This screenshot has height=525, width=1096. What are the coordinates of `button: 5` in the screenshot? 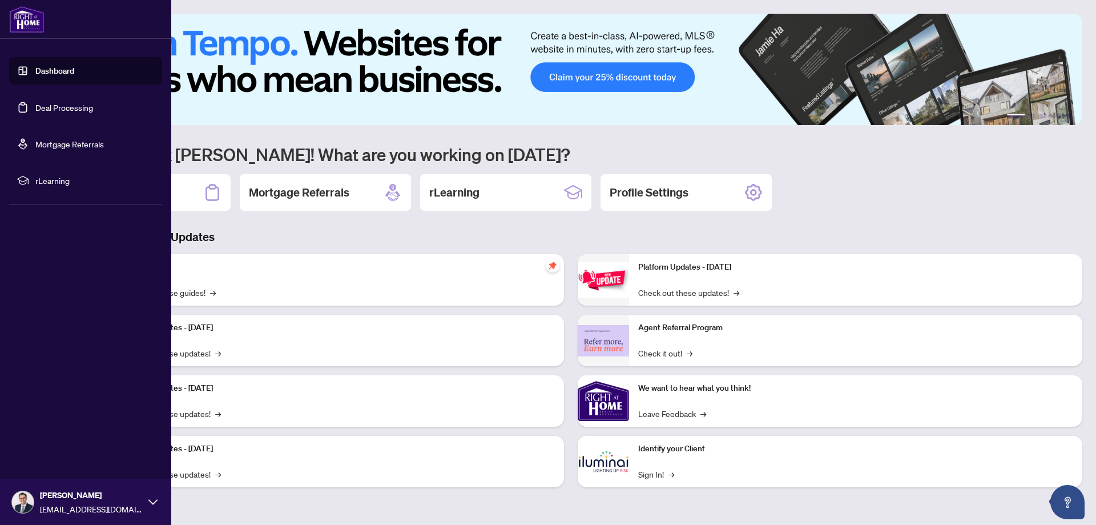 It's located at (1060, 116).